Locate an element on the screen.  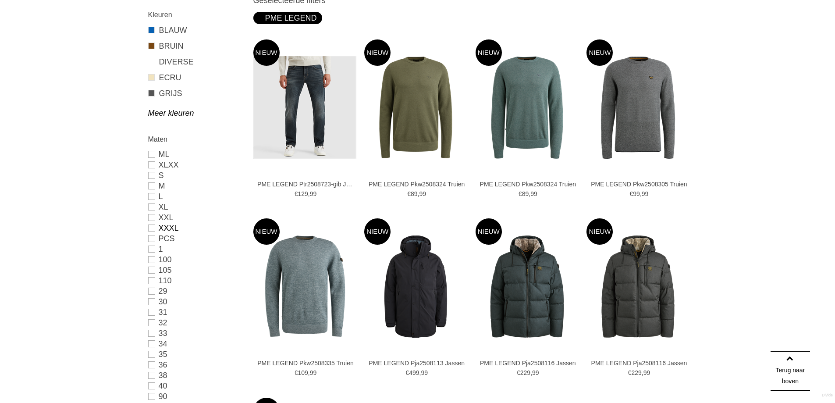
a: 90 is located at coordinates (195, 396).